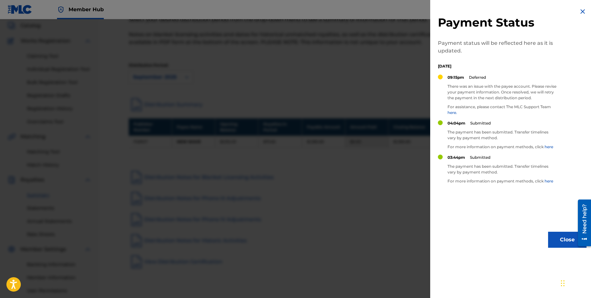 Image resolution: width=591 pixels, height=298 pixels. I want to click on p: Deferred, so click(477, 78).